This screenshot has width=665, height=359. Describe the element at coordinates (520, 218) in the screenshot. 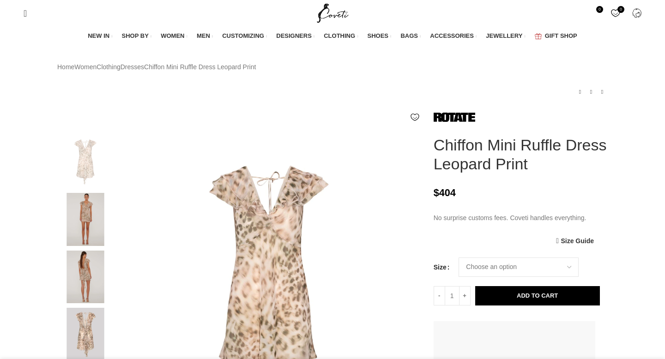

I see `p: No surprise customs fees. Coveti handles everything.` at that location.